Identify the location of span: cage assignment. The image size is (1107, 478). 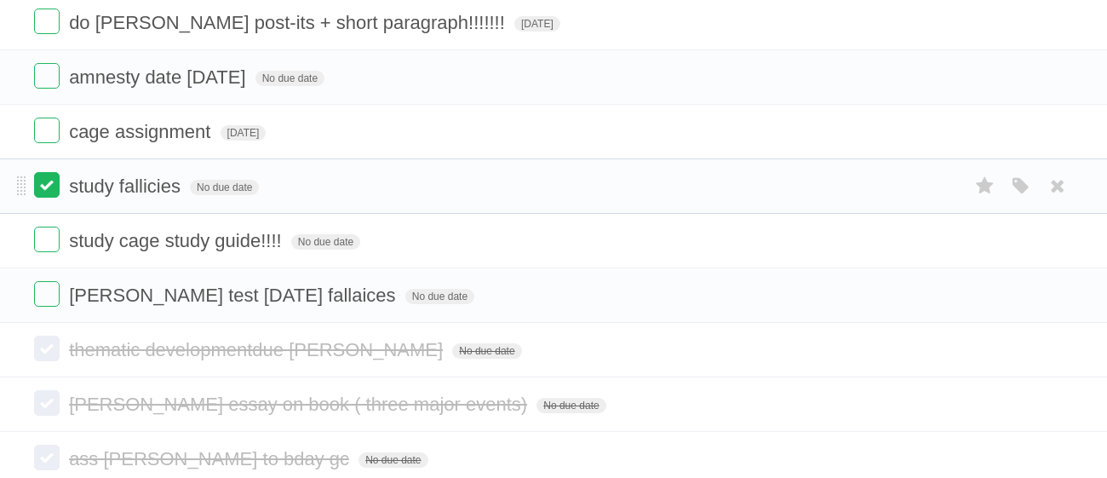
(141, 131).